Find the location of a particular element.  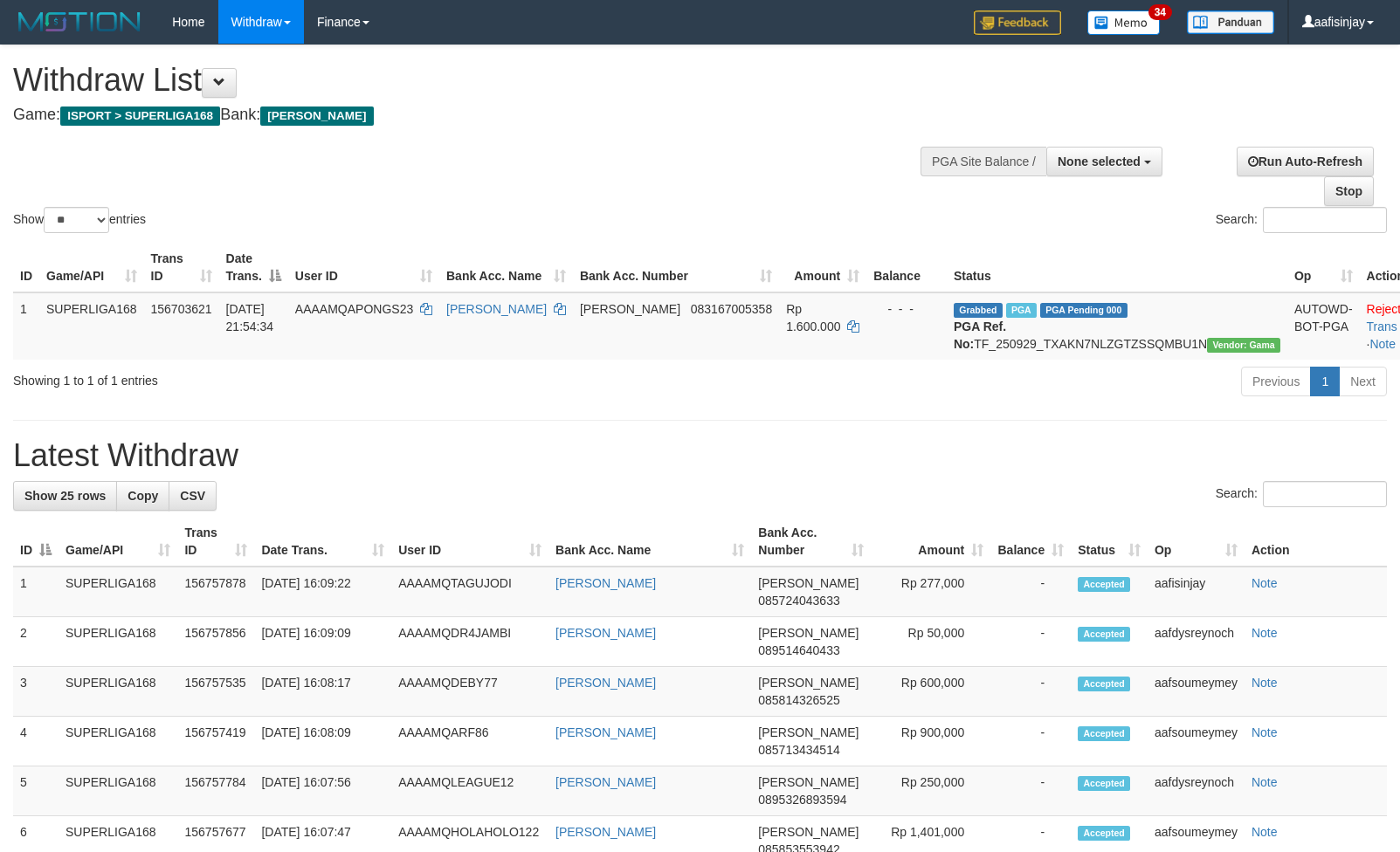

a: Show 25 rows is located at coordinates (65, 495).